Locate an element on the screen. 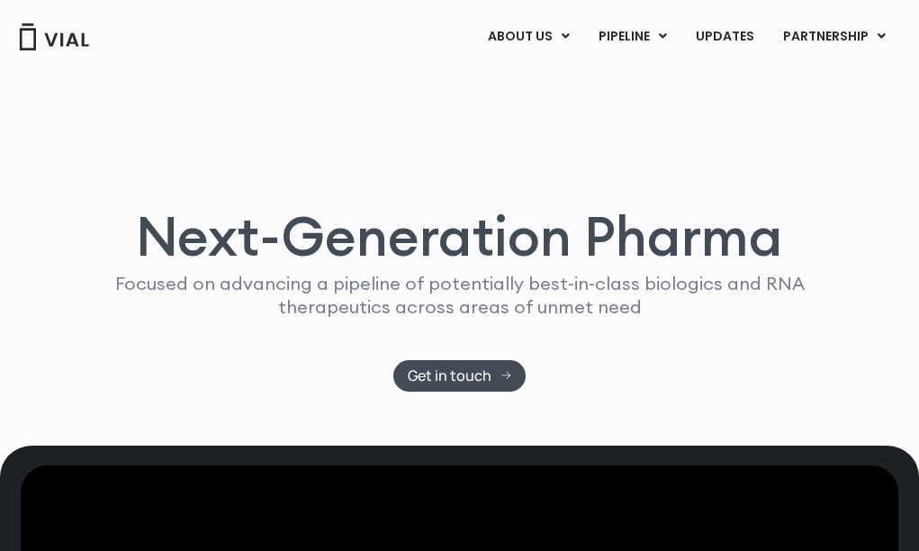 The height and width of the screenshot is (551, 919). span: Get in touch is located at coordinates (449, 375).